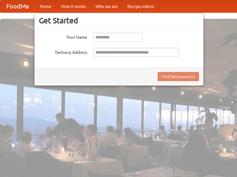 The width and height of the screenshot is (237, 177). What do you see at coordinates (63, 36) in the screenshot?
I see `label: Your Name` at bounding box center [63, 36].